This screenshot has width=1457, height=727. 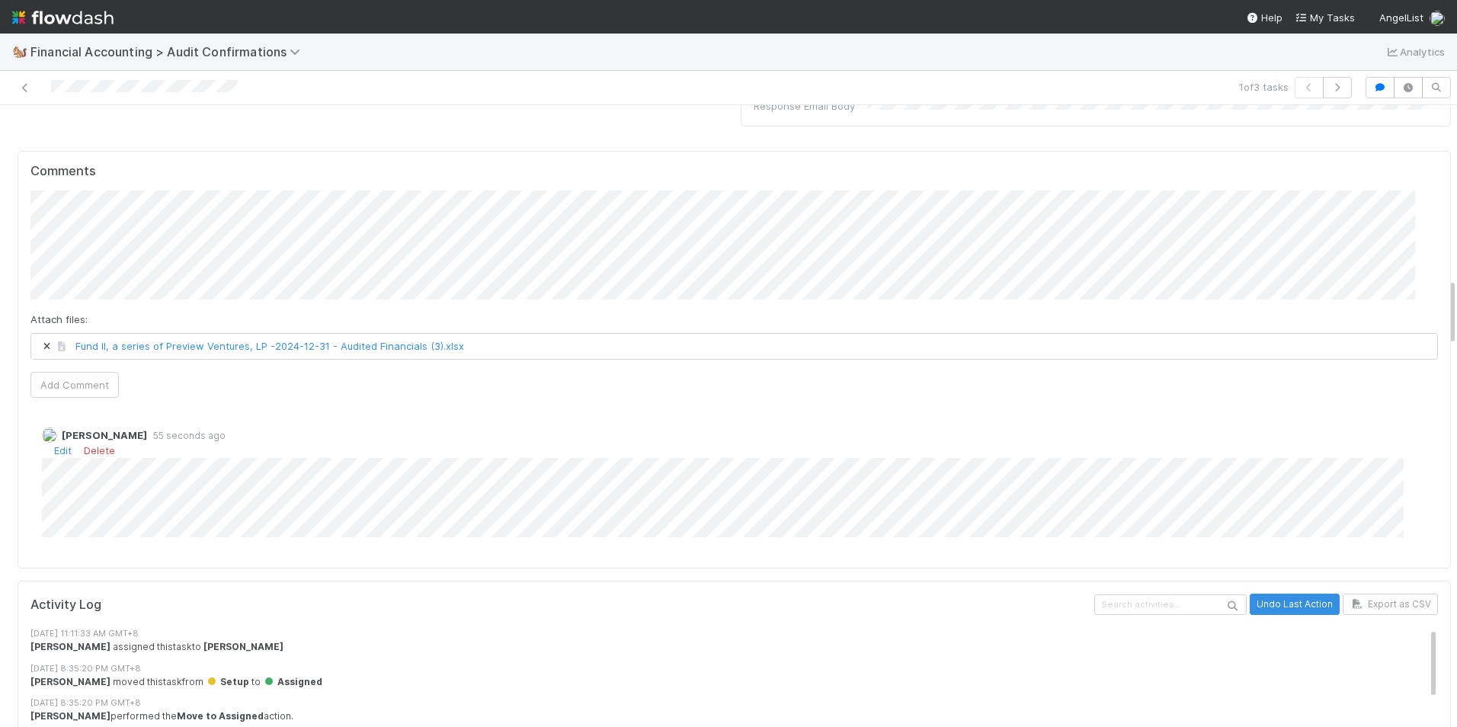 I want to click on div: Help, so click(x=1264, y=18).